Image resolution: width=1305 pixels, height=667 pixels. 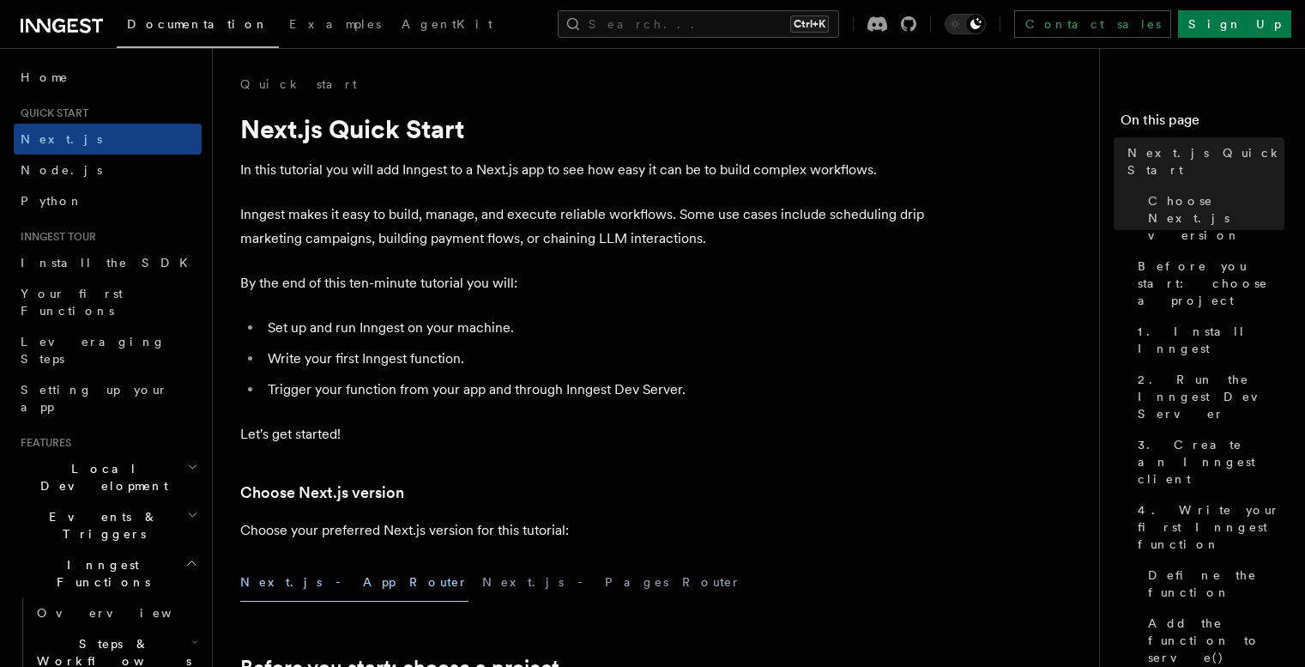 What do you see at coordinates (51, 201) in the screenshot?
I see `span: Python` at bounding box center [51, 201].